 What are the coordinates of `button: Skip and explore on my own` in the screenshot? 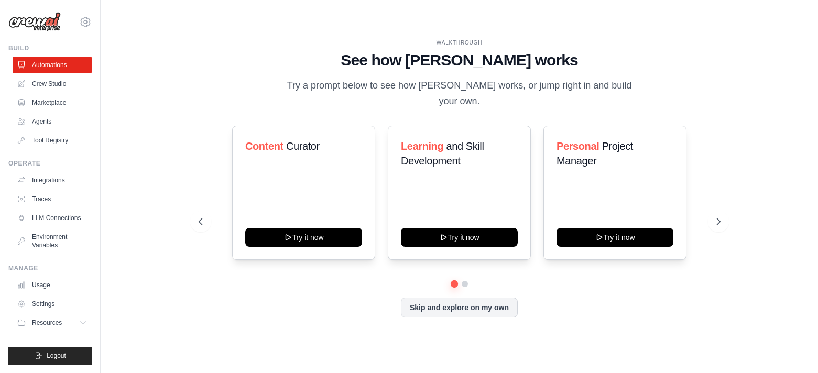 It's located at (459, 308).